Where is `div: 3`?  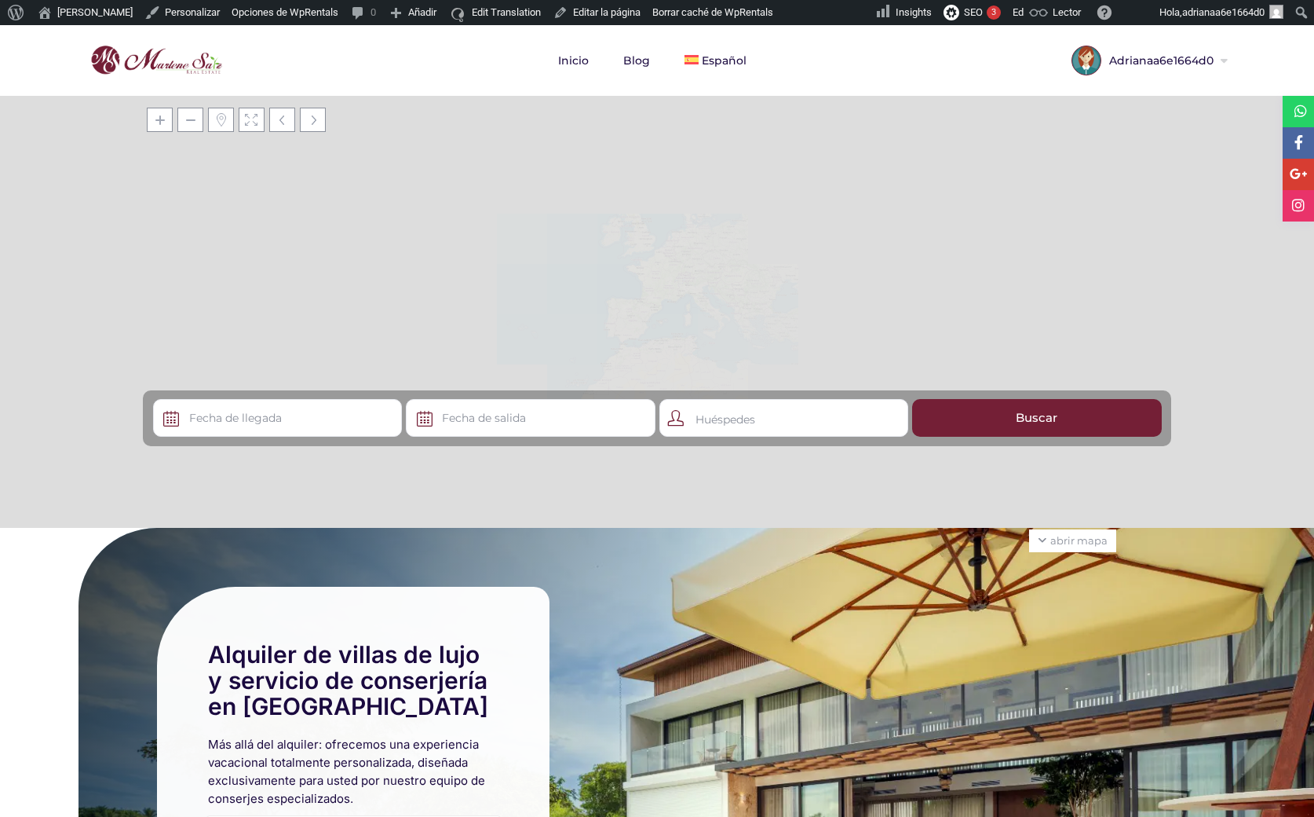 div: 3 is located at coordinates (994, 13).